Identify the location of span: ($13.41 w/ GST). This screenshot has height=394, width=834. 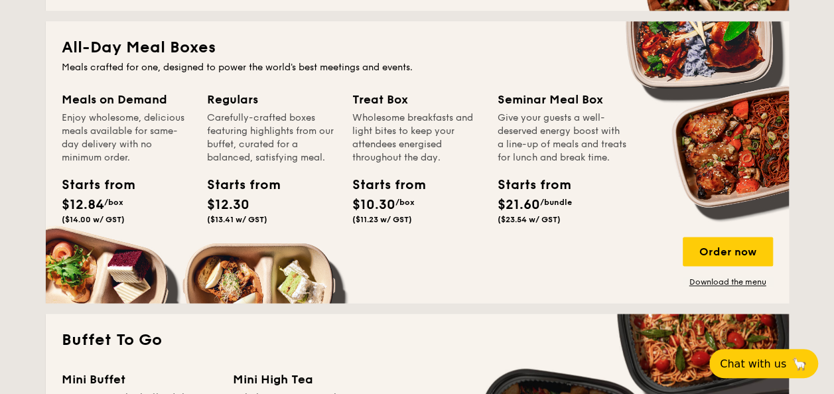
(237, 220).